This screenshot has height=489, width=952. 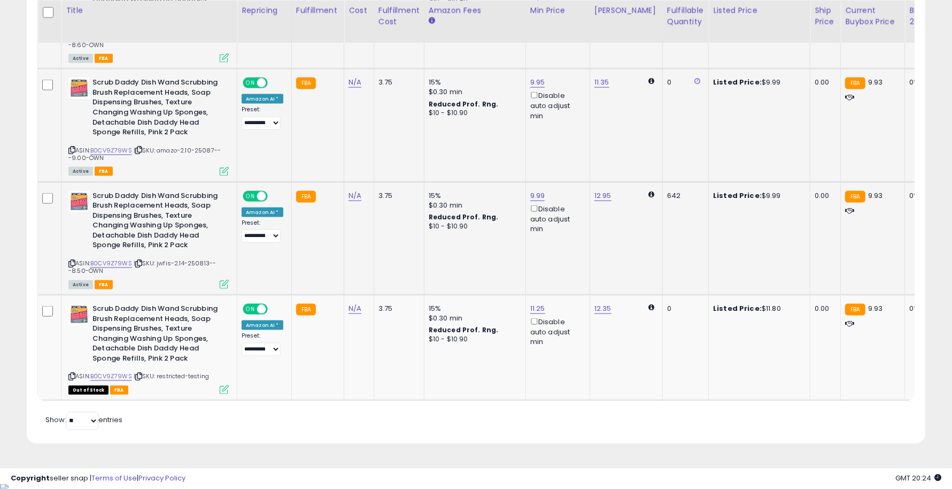 What do you see at coordinates (686, 16) in the screenshot?
I see `div: Fulfillable Quantity` at bounding box center [686, 16].